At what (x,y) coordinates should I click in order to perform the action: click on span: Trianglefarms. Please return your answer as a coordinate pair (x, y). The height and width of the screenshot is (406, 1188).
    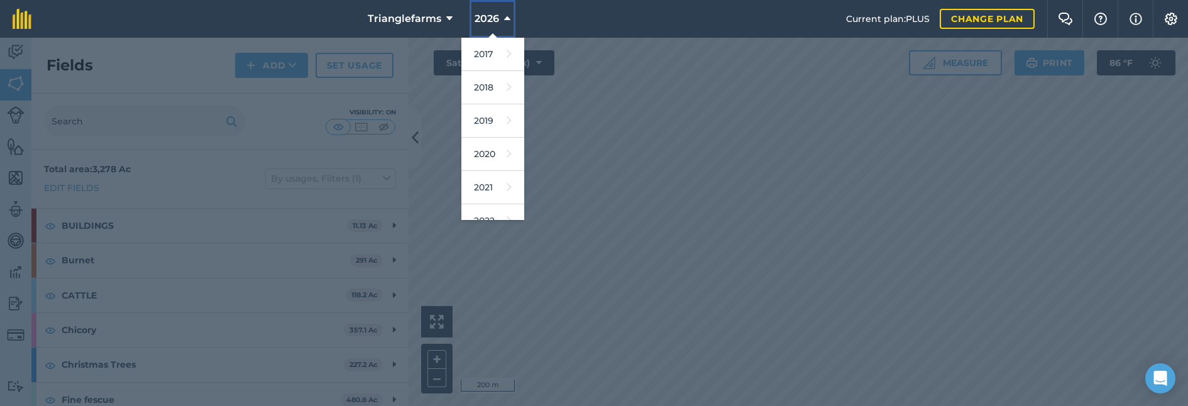
    Looking at the image, I should click on (404, 19).